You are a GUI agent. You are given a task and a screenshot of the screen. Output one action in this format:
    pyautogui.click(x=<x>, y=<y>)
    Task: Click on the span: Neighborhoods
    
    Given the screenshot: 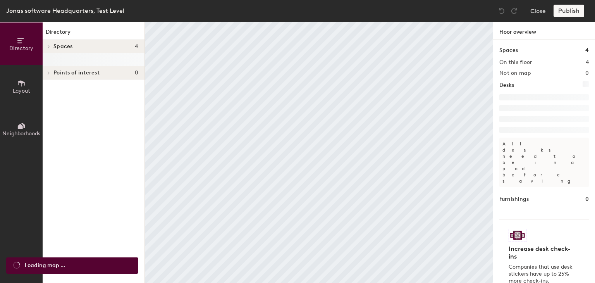 What is the action you would take?
    pyautogui.click(x=21, y=133)
    